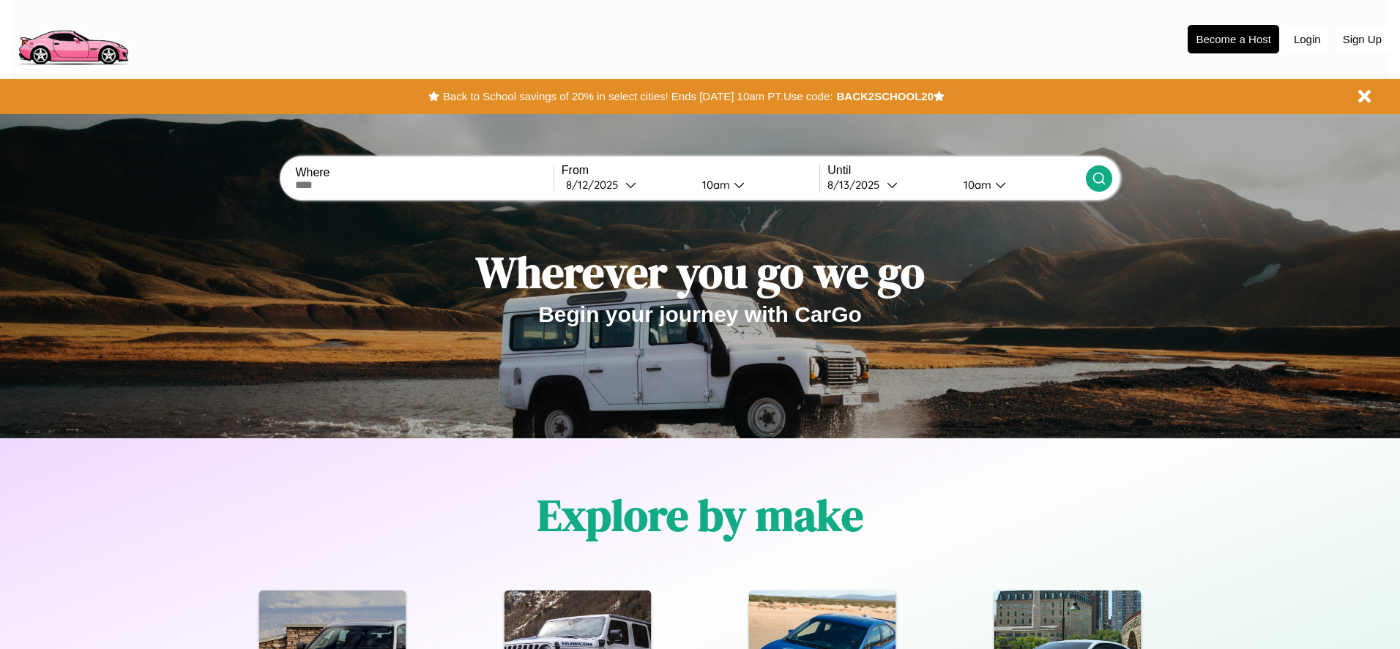  Describe the element at coordinates (857, 185) in the screenshot. I see `div: 8 / 13 / 2025` at that location.